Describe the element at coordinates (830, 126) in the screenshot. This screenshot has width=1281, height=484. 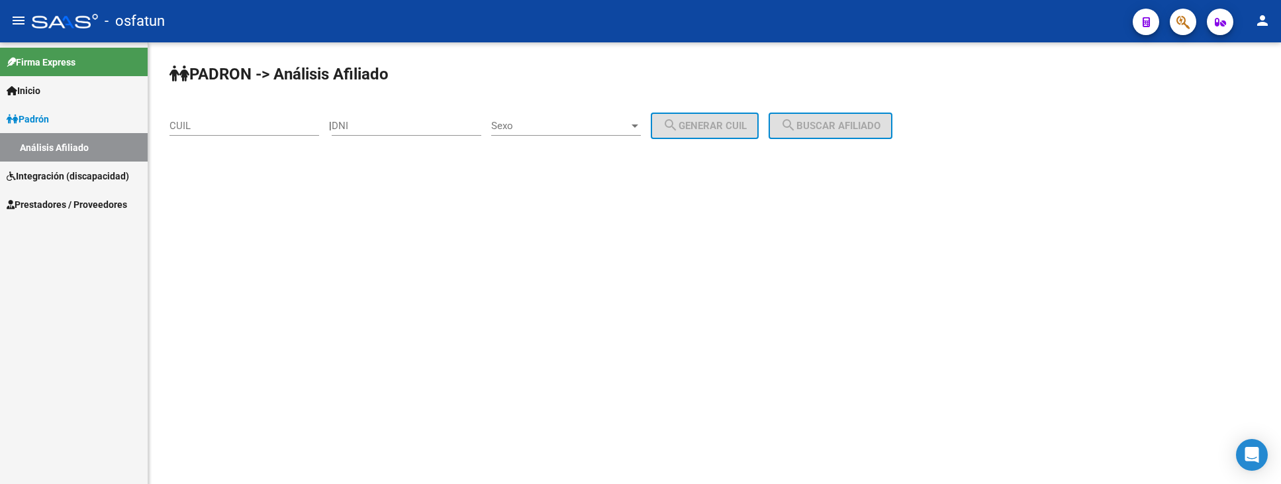
I see `button: Buscar afiliado` at that location.